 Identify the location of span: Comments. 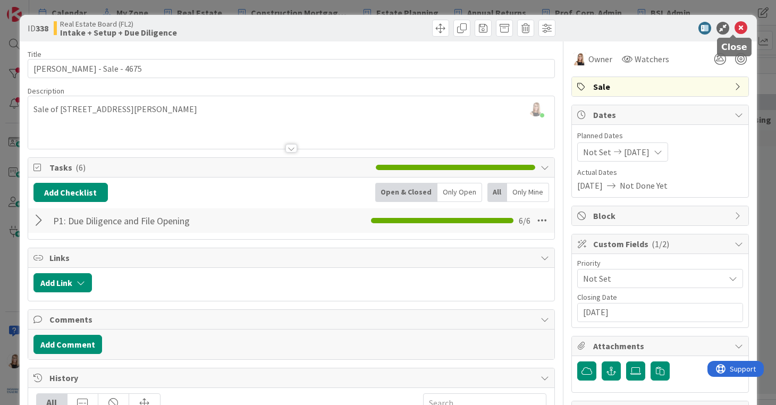
(292, 319).